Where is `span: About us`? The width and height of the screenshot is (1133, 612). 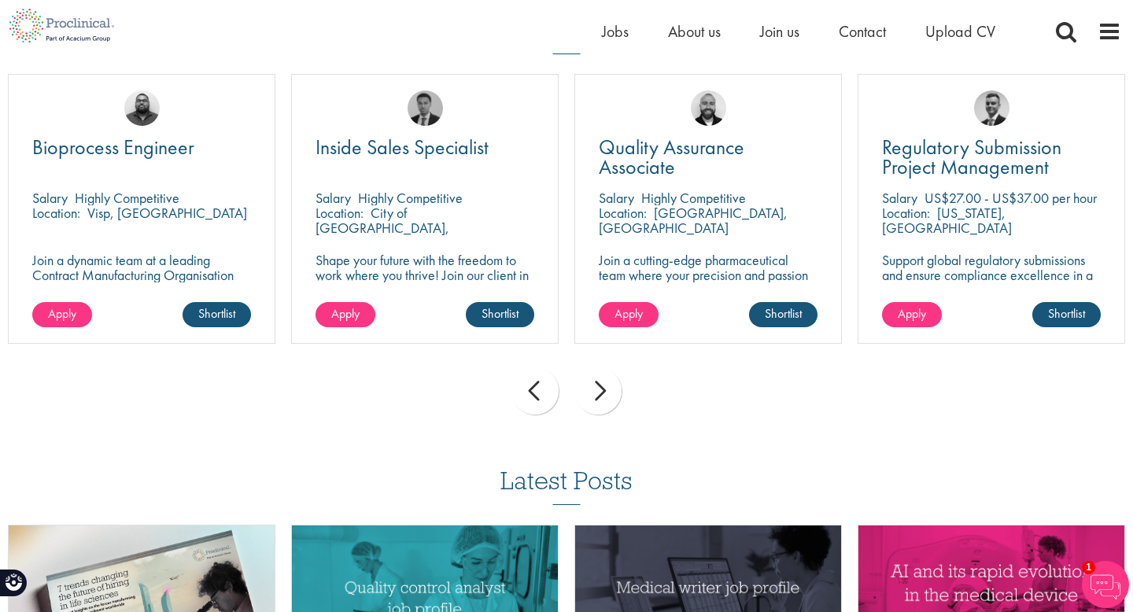
span: About us is located at coordinates (694, 31).